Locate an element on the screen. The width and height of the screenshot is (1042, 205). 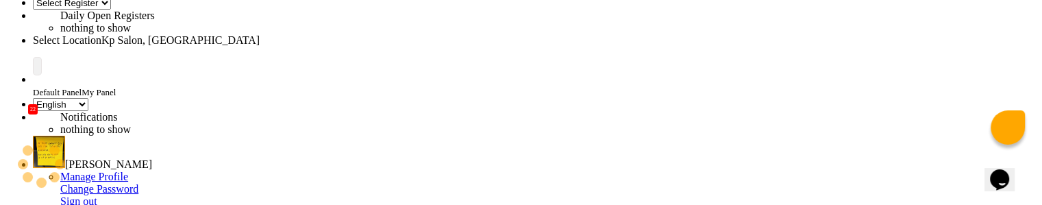
span: Default Panel is located at coordinates (57, 92).